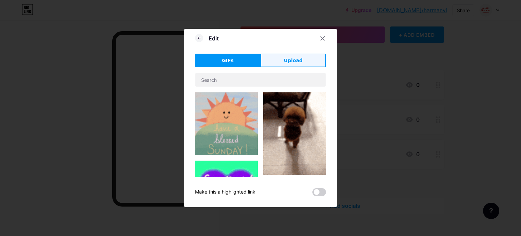  I want to click on span: GIFs, so click(228, 60).